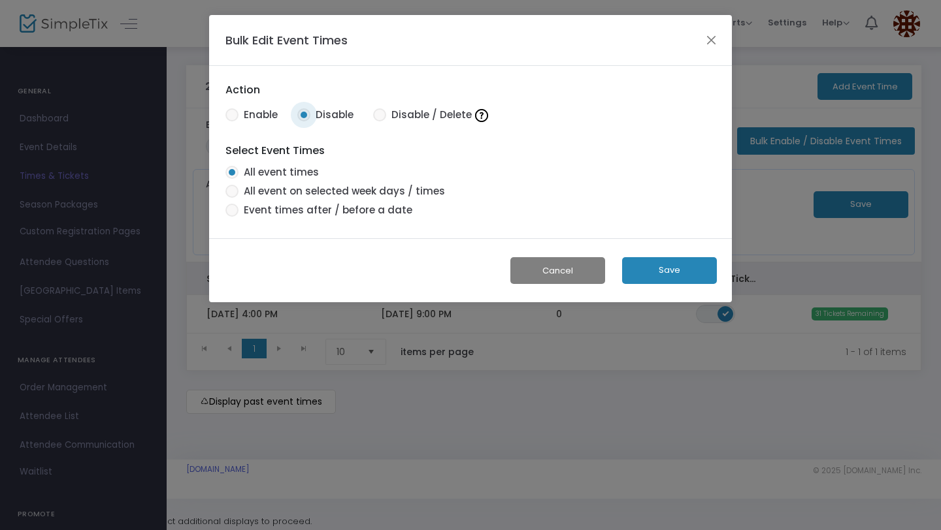 The width and height of the screenshot is (941, 530). I want to click on div: Select Event Times, so click(275, 151).